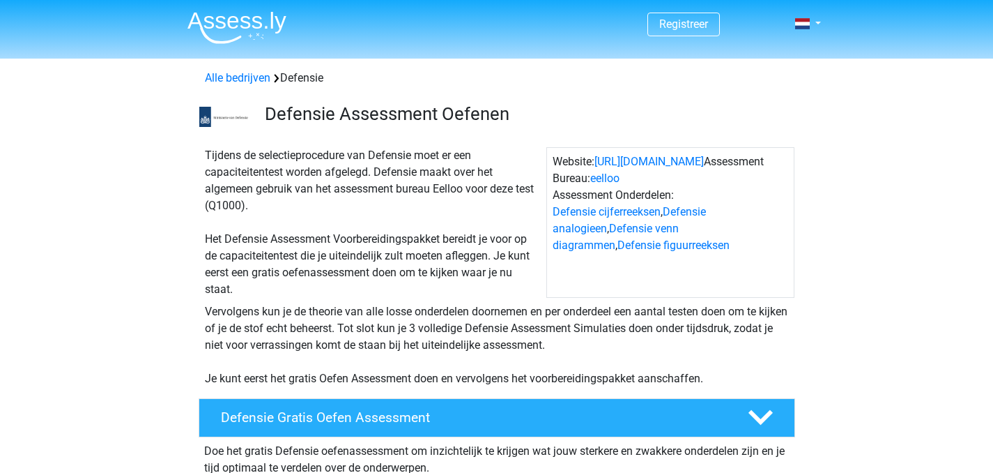 The width and height of the screenshot is (993, 473). Describe the element at coordinates (605, 178) in the screenshot. I see `a: eelloo` at that location.